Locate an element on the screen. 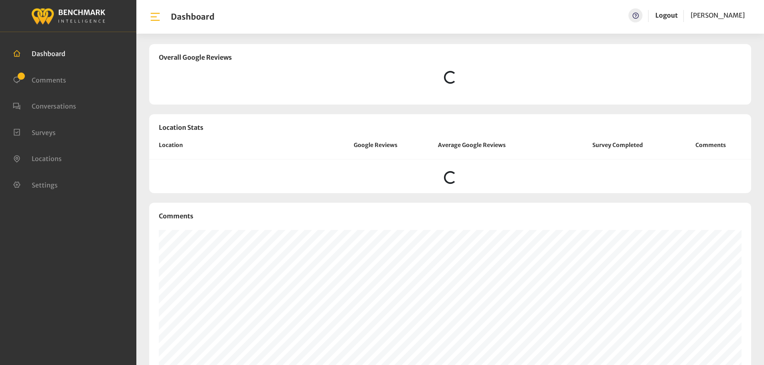 The width and height of the screenshot is (764, 365). span: Settings is located at coordinates (44, 185).